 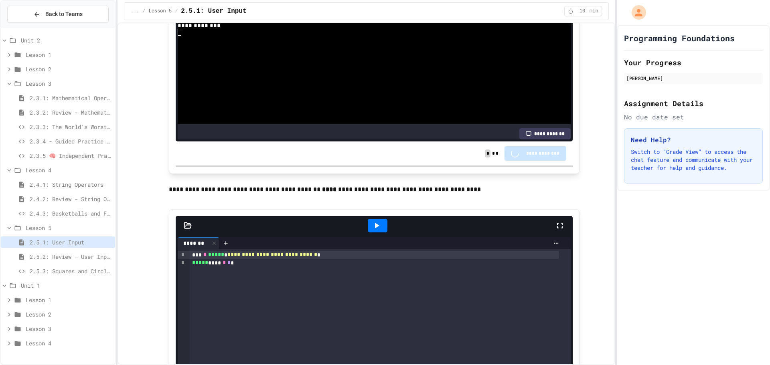 What do you see at coordinates (66, 285) in the screenshot?
I see `span: Unit 1` at bounding box center [66, 285].